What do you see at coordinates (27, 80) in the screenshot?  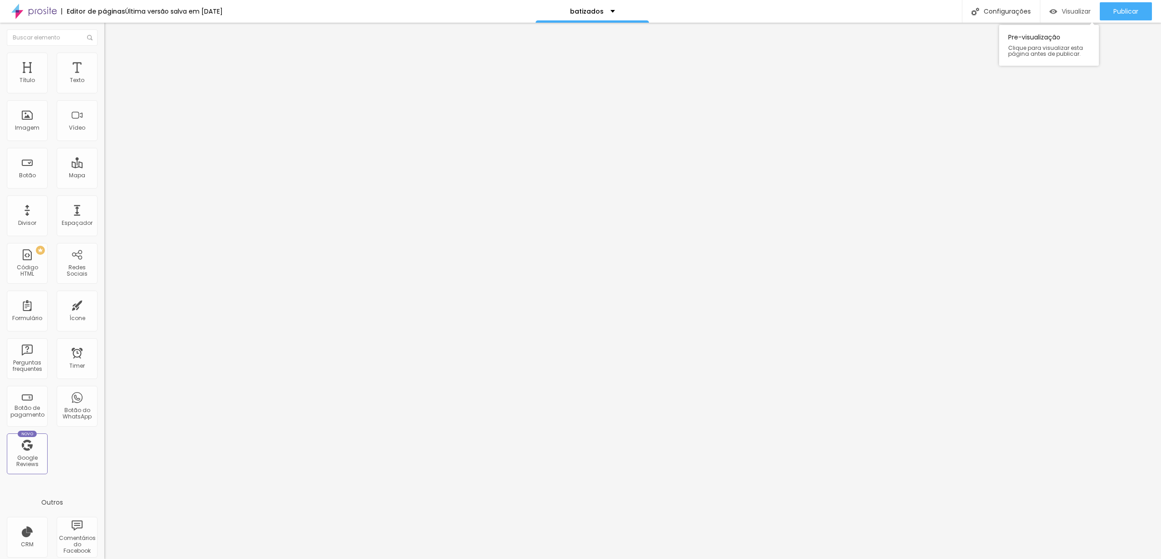 I see `div: Título` at bounding box center [27, 80].